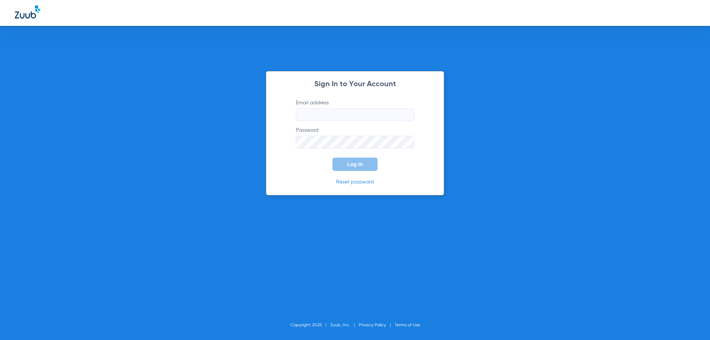 This screenshot has height=340, width=710. What do you see at coordinates (355, 115) in the screenshot?
I see `input: Email address` at bounding box center [355, 115].